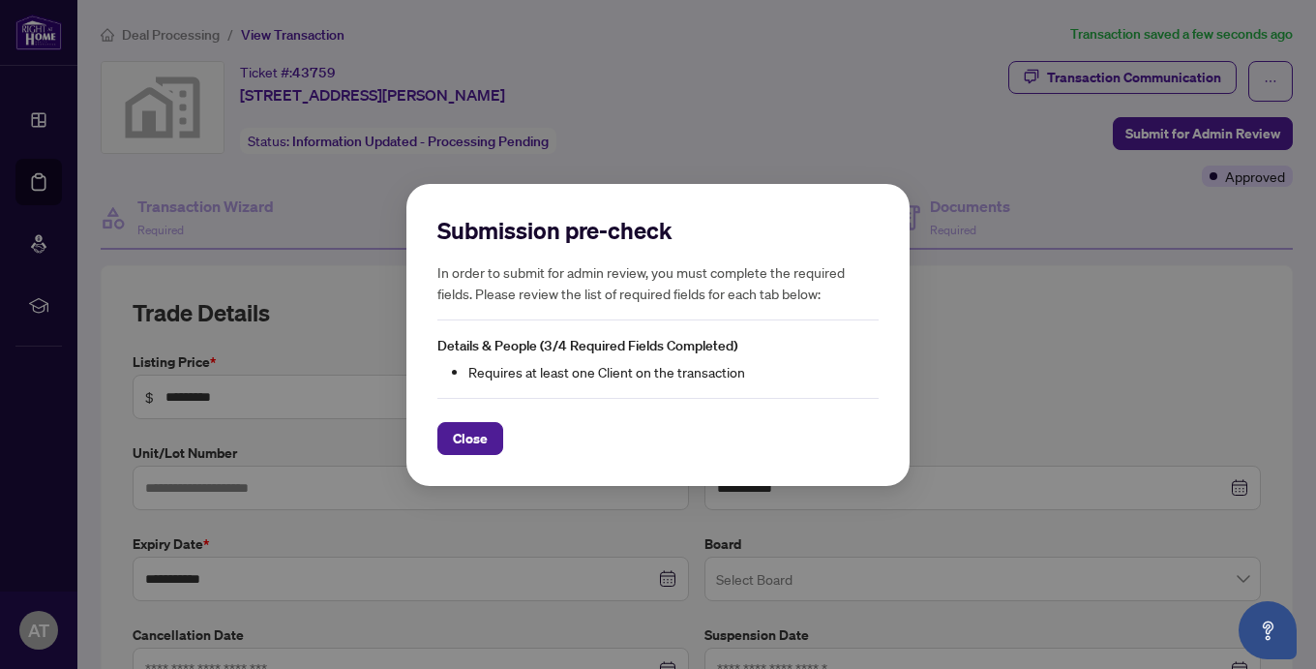  Describe the element at coordinates (470, 437) in the screenshot. I see `button: Close` at that location.